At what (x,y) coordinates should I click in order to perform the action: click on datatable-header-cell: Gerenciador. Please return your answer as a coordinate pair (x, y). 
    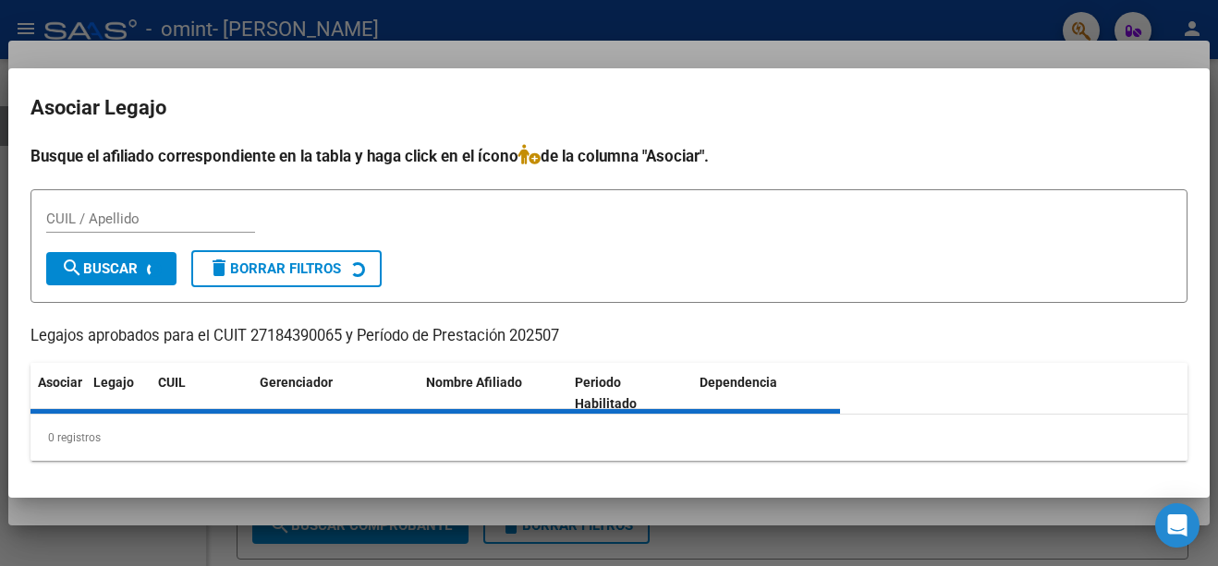
    Looking at the image, I should click on (335, 394).